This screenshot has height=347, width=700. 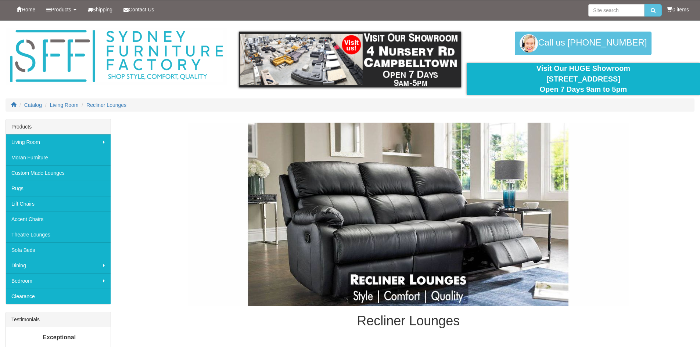 I want to click on a: Dining, so click(x=58, y=266).